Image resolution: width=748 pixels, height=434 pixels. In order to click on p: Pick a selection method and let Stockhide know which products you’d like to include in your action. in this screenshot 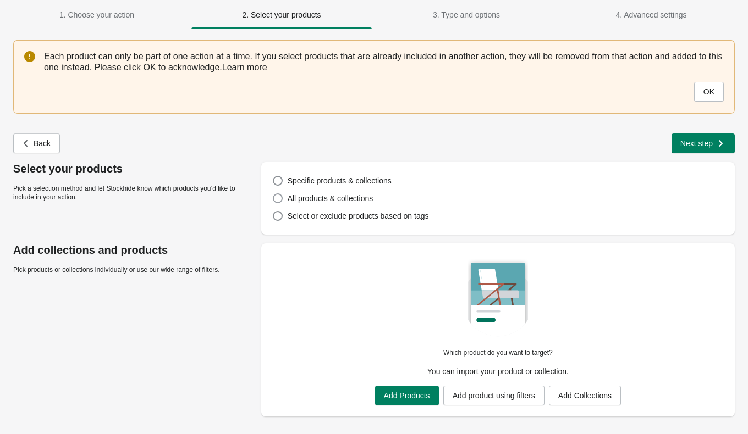, I will do `click(131, 193)`.